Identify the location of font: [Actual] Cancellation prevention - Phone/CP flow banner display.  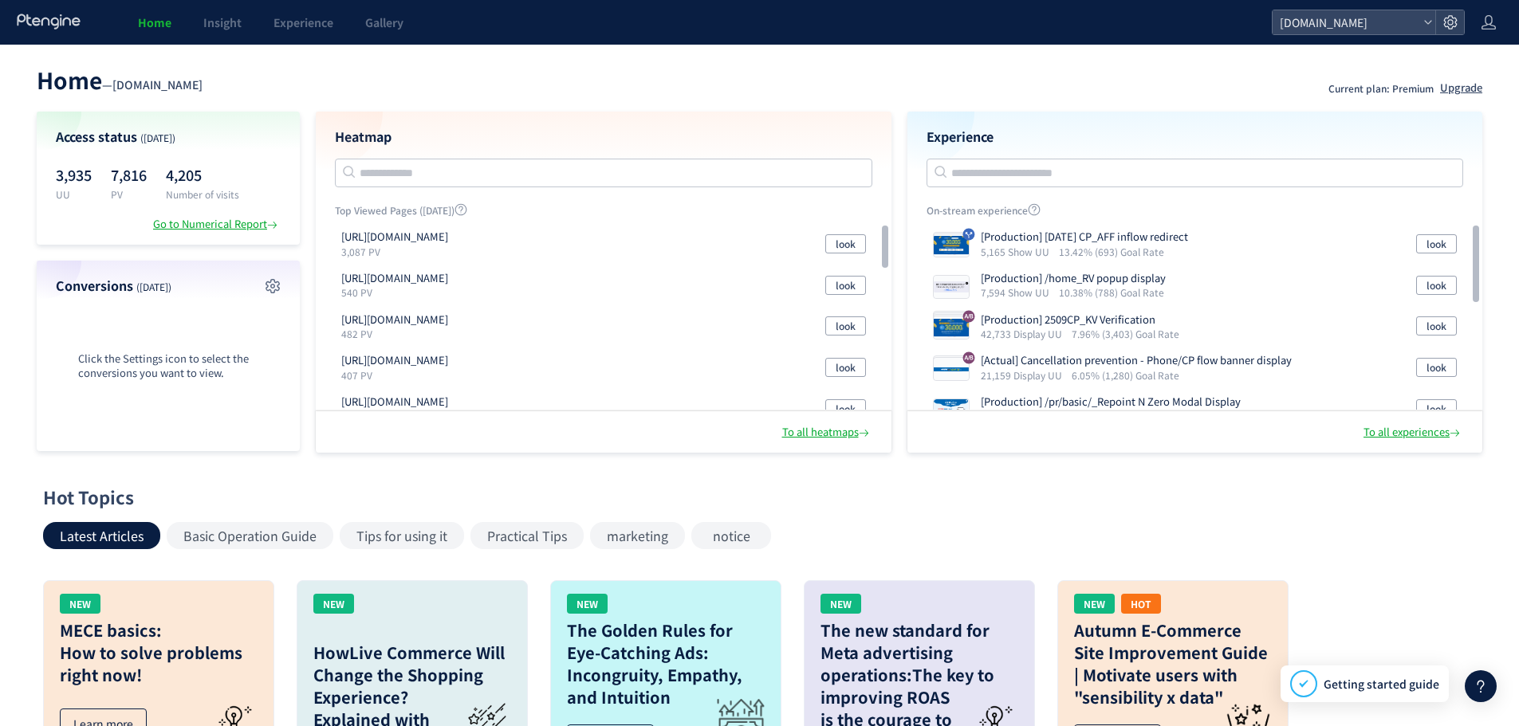
(1136, 360).